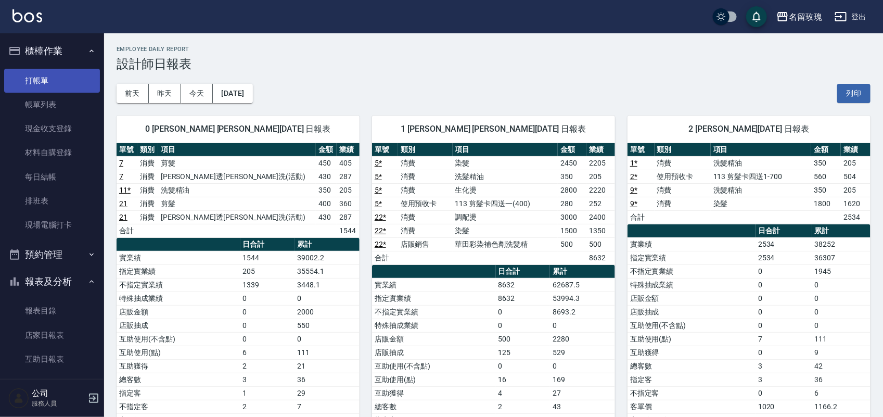  Describe the element at coordinates (582, 393) in the screenshot. I see `td: 27` at that location.